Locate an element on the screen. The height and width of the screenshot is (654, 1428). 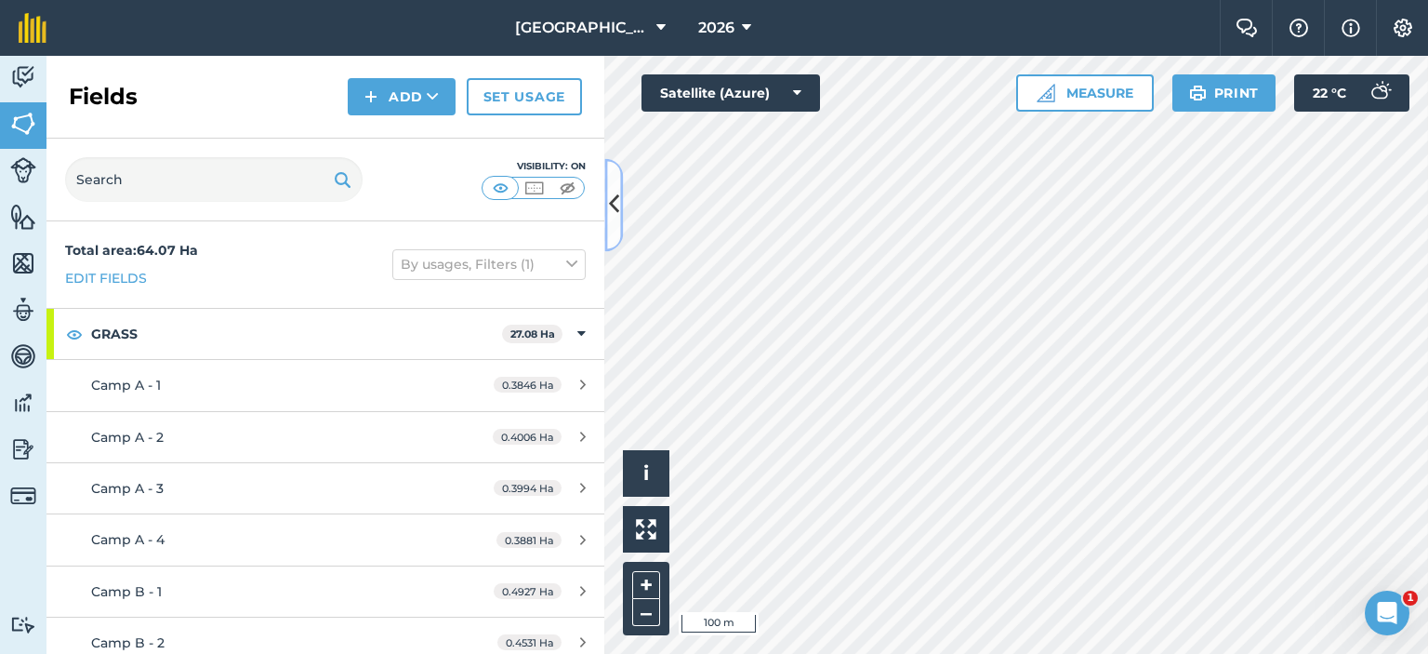
img: svg+xml;base64,PHN2ZyB4bWxucz0iaHR0cDovL3d3dy53My5vcmcvMjAwMC9zdmciIHdpZHRoPSIxNCIgaGVpZ2h0PSIyNC... is located at coordinates (371, 97).